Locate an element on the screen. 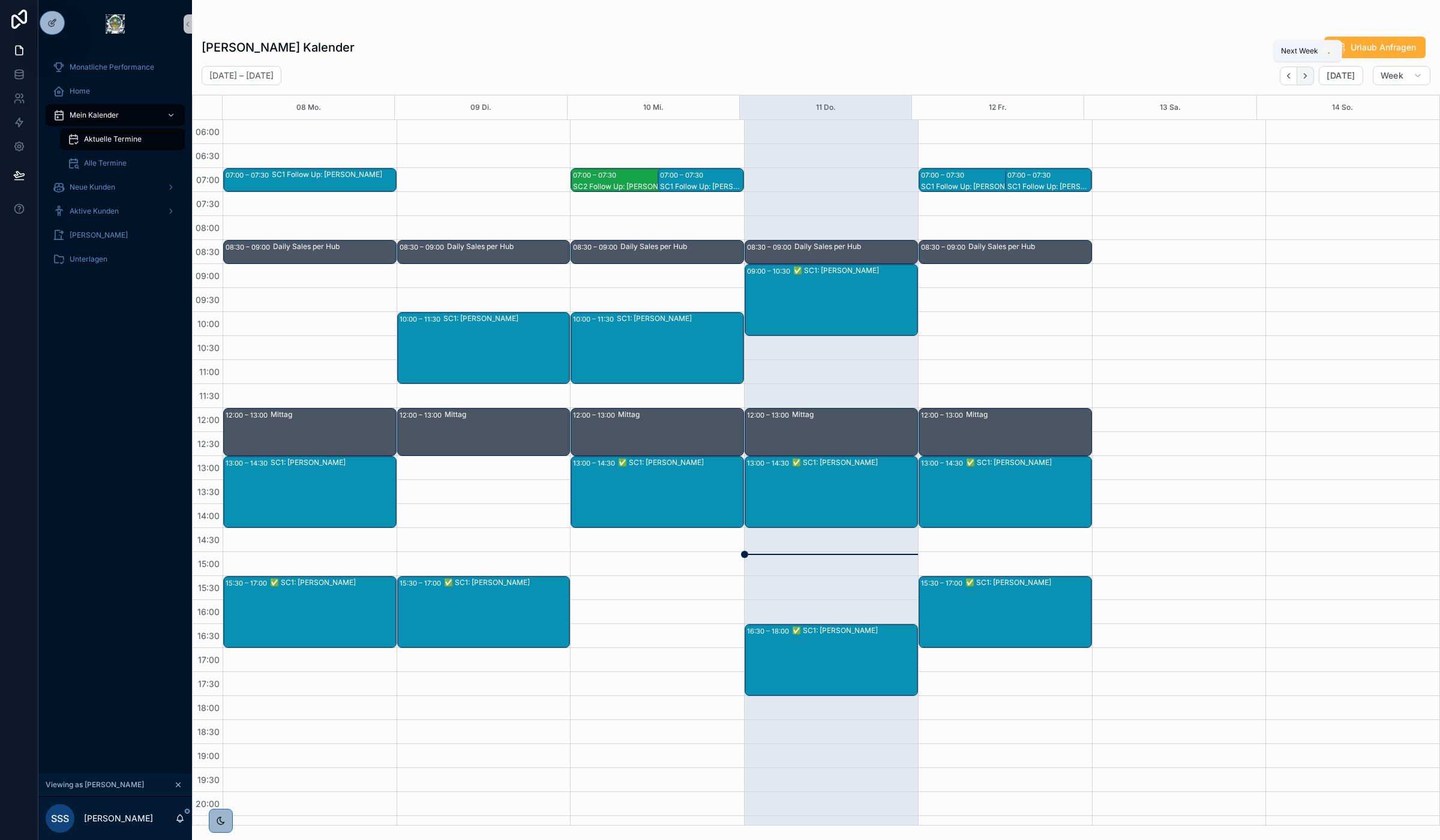  span: 14:00 is located at coordinates (208, 516).